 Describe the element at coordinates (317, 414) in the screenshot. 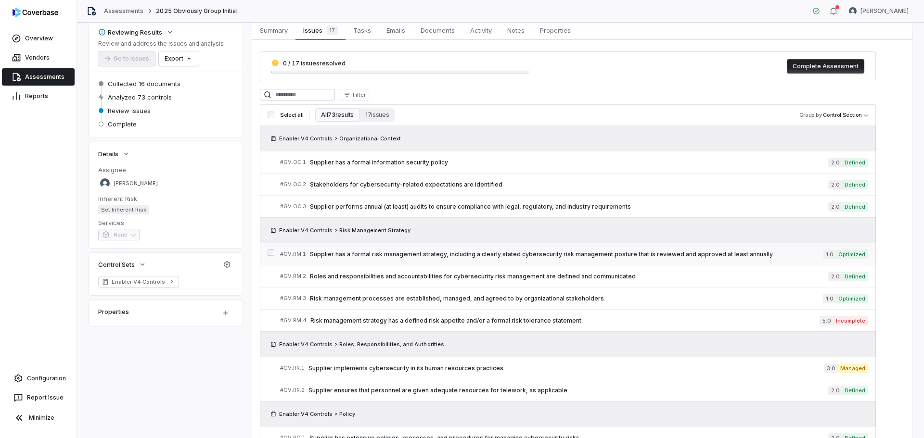

I see `span: Enabler V4 Controls > Policy` at that location.